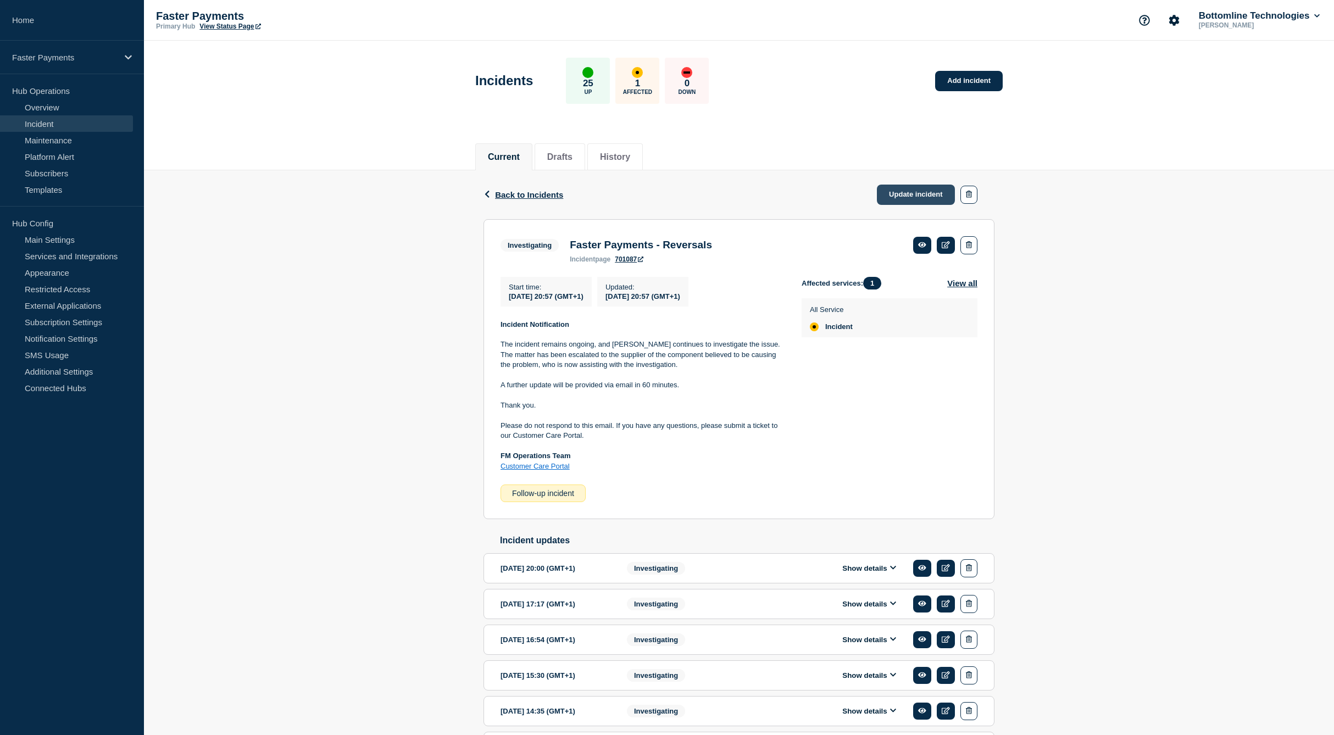 The width and height of the screenshot is (1334, 735). Describe the element at coordinates (536, 455) in the screenshot. I see `strong: FM Operations Team` at that location.